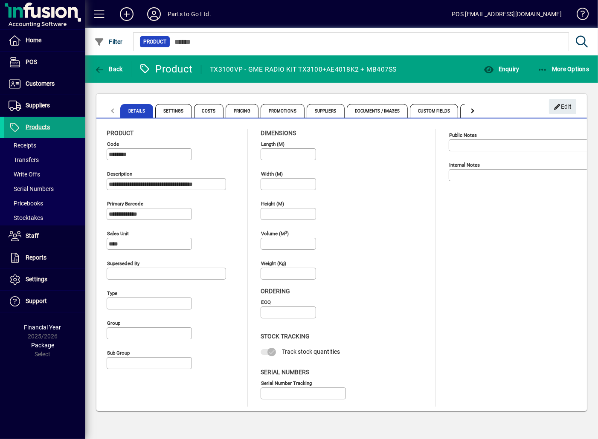 Image resolution: width=598 pixels, height=439 pixels. What do you see at coordinates (113, 144) in the screenshot?
I see `mat-label: Code` at bounding box center [113, 144].